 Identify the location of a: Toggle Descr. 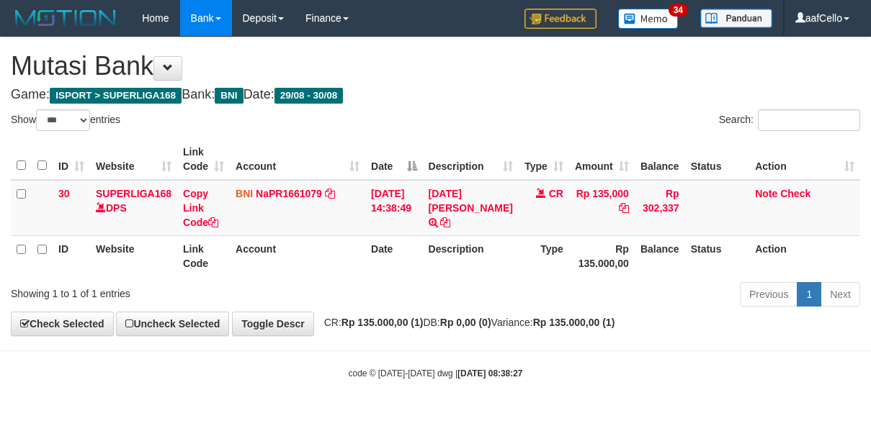
(273, 324).